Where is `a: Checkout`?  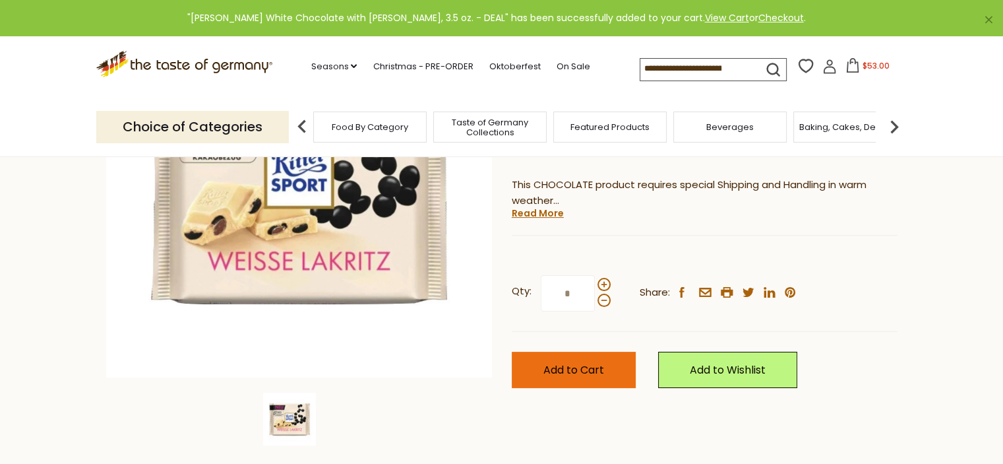 a: Checkout is located at coordinates (781, 18).